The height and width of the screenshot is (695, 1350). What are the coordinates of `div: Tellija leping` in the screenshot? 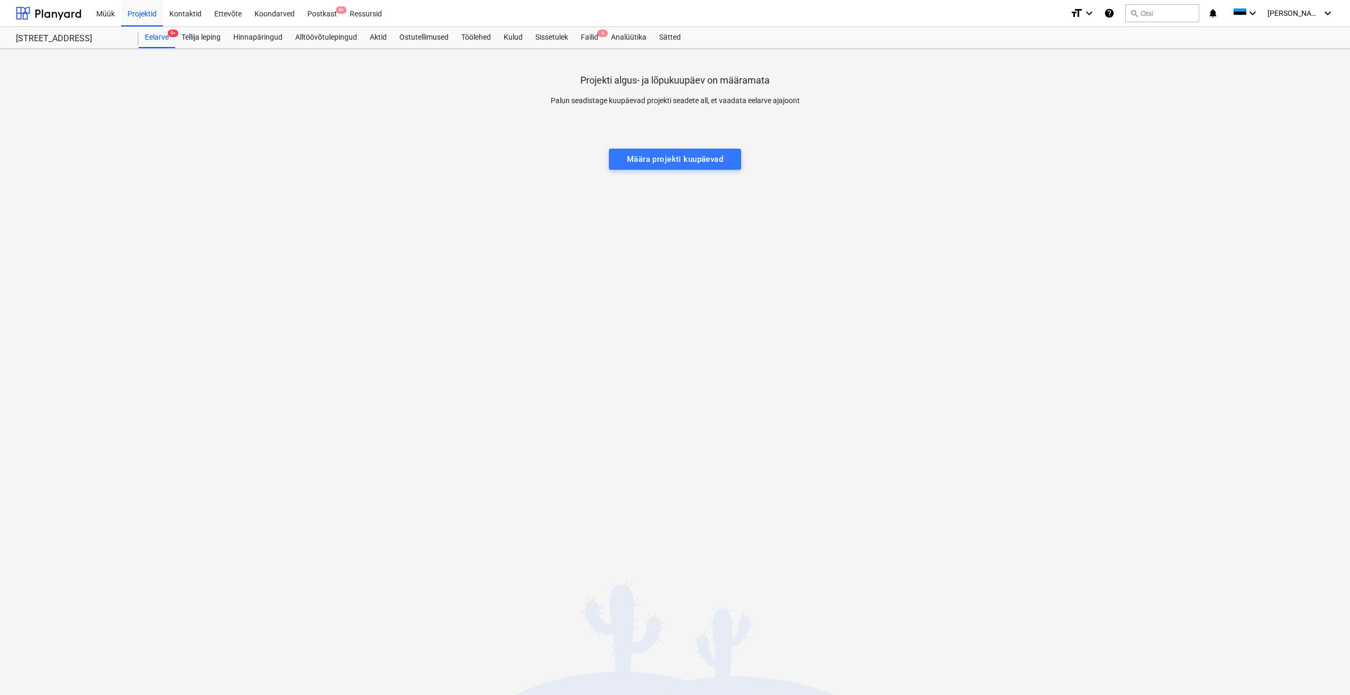 It's located at (201, 38).